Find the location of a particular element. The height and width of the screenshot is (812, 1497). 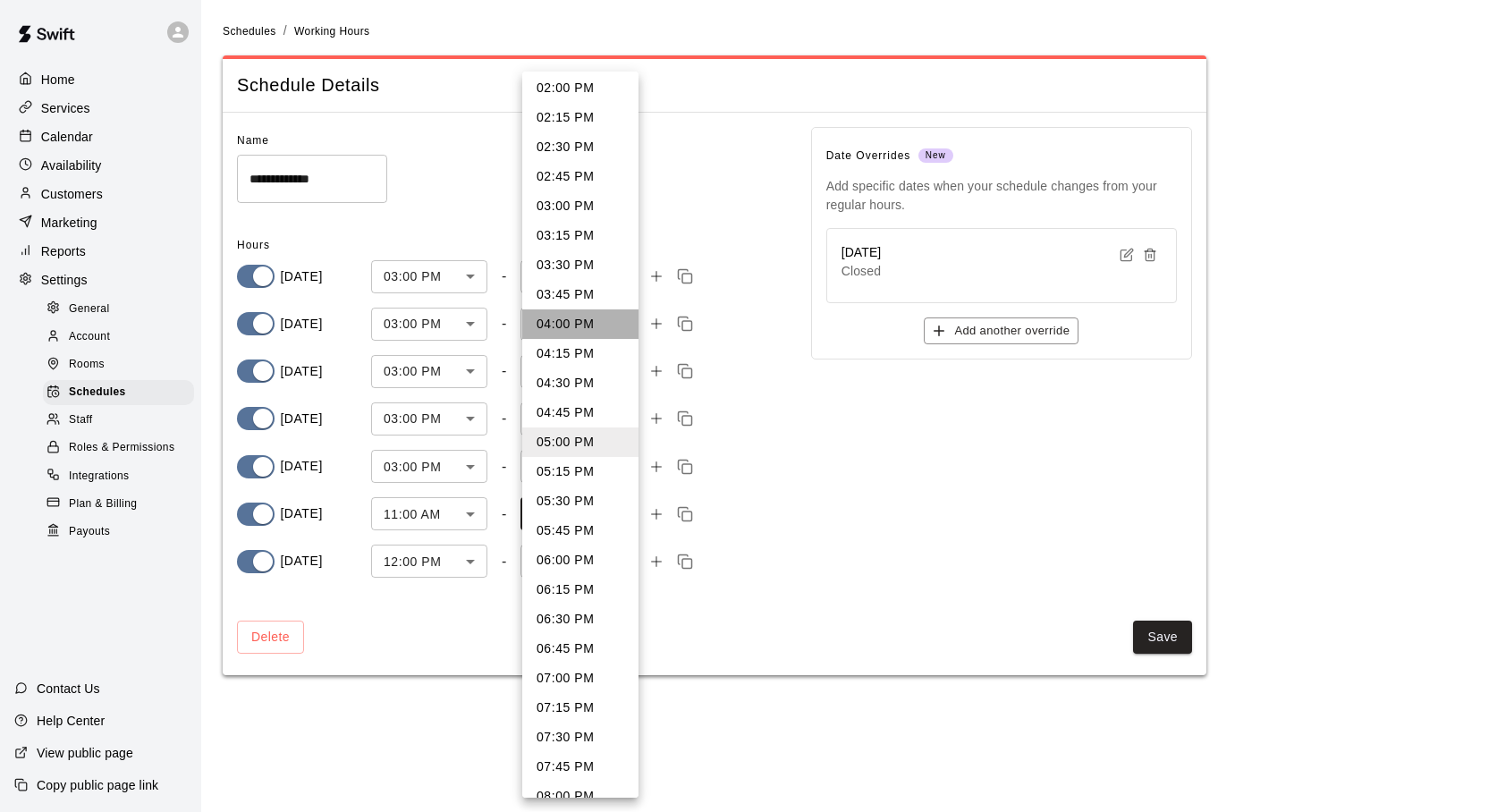

li: 05:45 PM is located at coordinates (580, 530).